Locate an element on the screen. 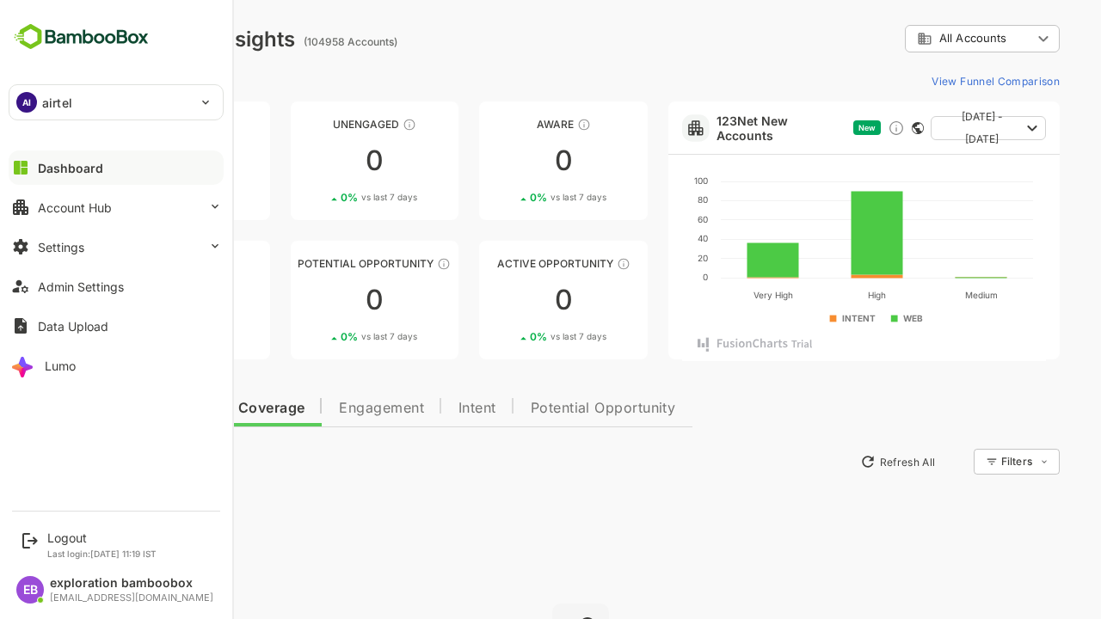  text: Medium is located at coordinates (921, 295).